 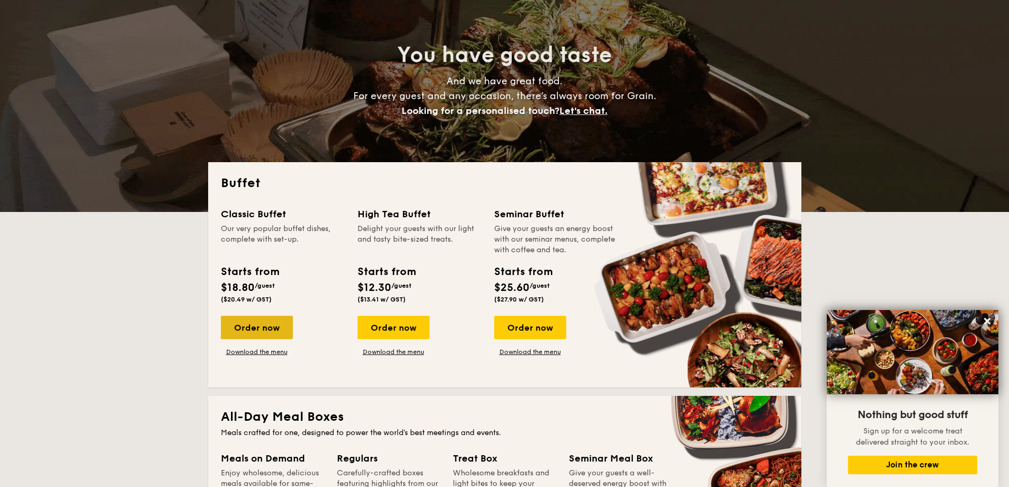 What do you see at coordinates (912, 436) in the screenshot?
I see `span: Sign up for a welcome treat delivered straight to your inbox.` at bounding box center [912, 436].